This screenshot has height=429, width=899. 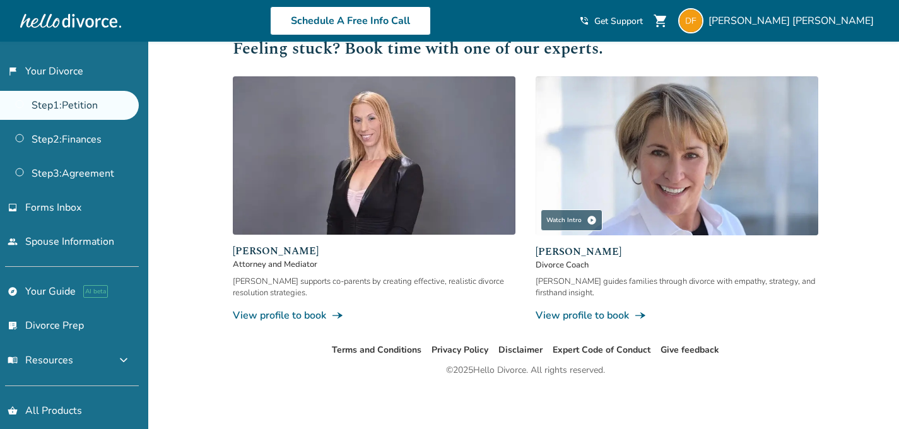 I want to click on div: Watch Intro, so click(x=571, y=220).